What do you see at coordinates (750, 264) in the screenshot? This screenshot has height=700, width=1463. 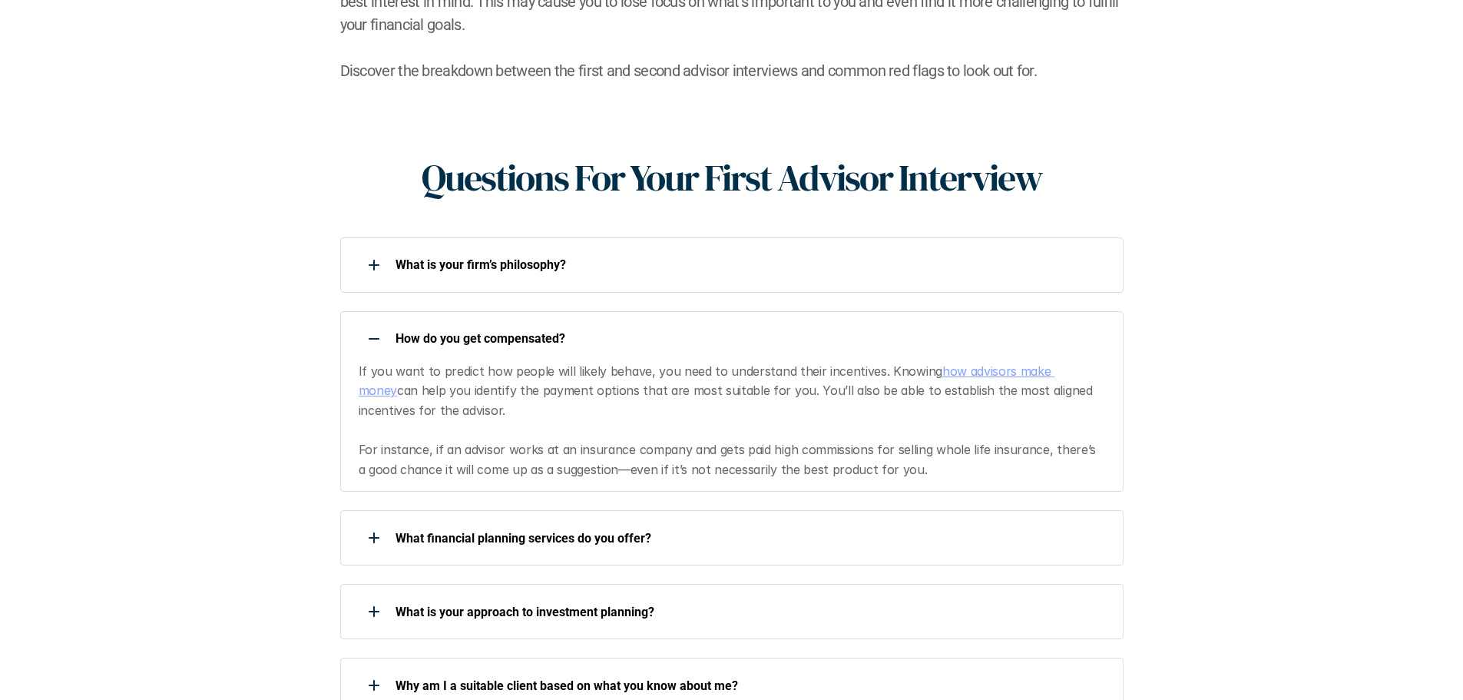 I see `p: What is your firm’s philosophy?` at bounding box center [750, 264].